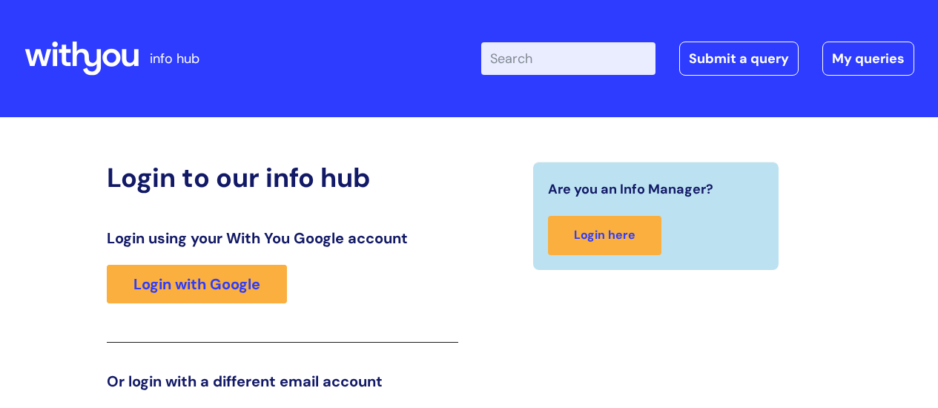 The image size is (938, 408). What do you see at coordinates (738, 59) in the screenshot?
I see `a: Submit a query` at bounding box center [738, 59].